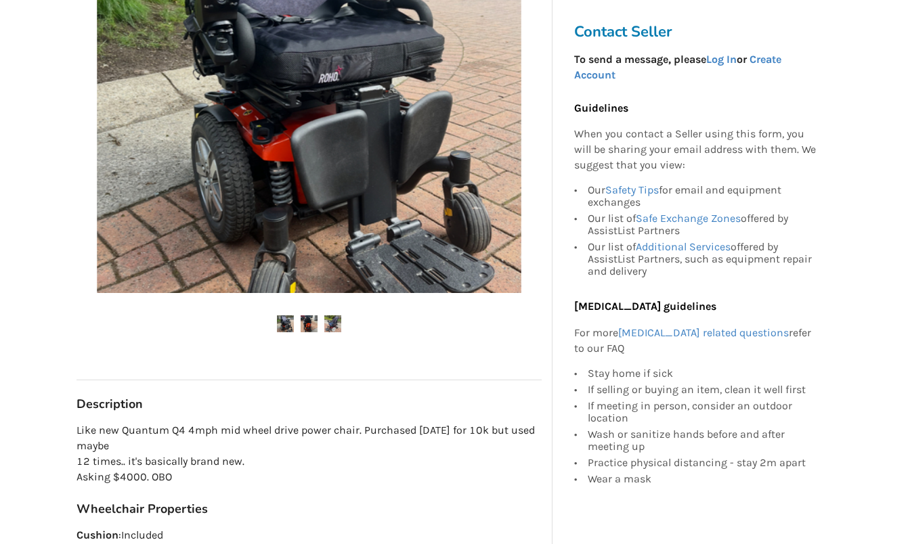  I want to click on strong: Cushion, so click(97, 535).